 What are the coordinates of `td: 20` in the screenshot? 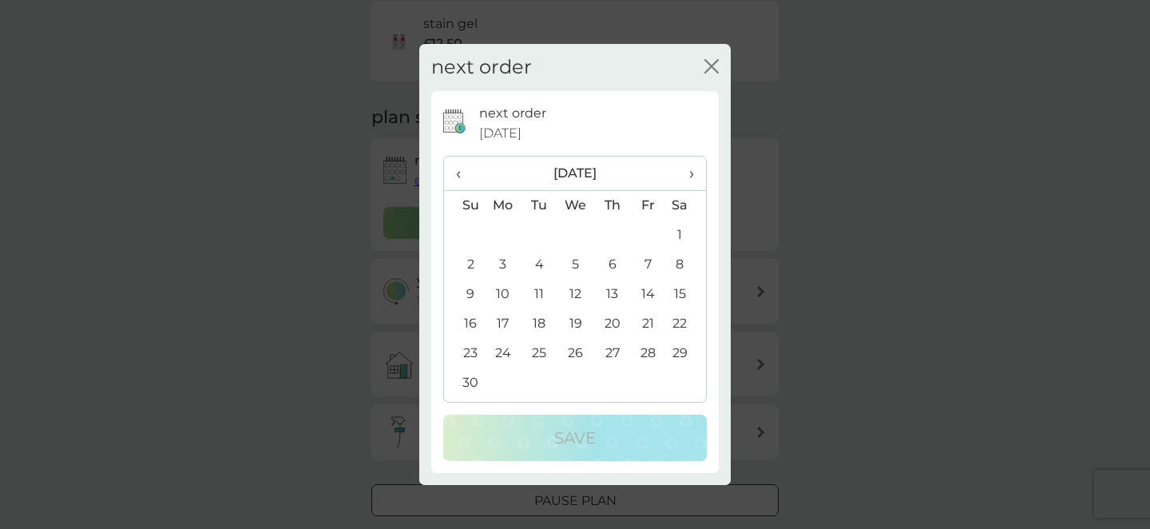 It's located at (612, 323).